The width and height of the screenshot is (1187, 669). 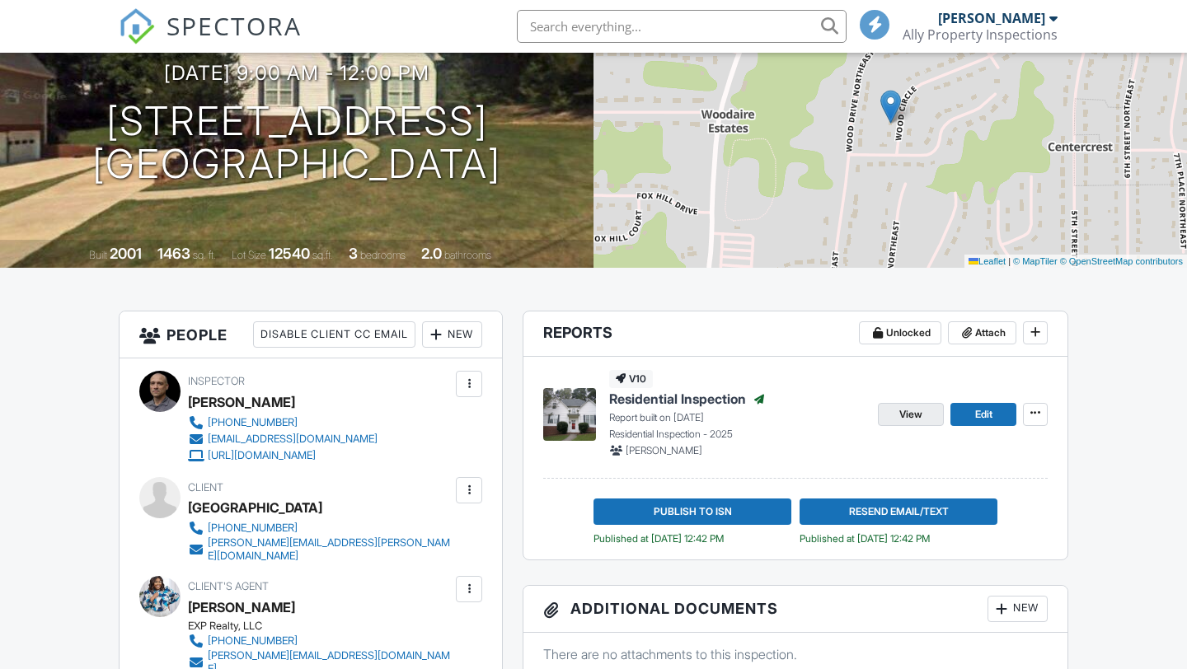 I want to click on h3: People, so click(x=311, y=335).